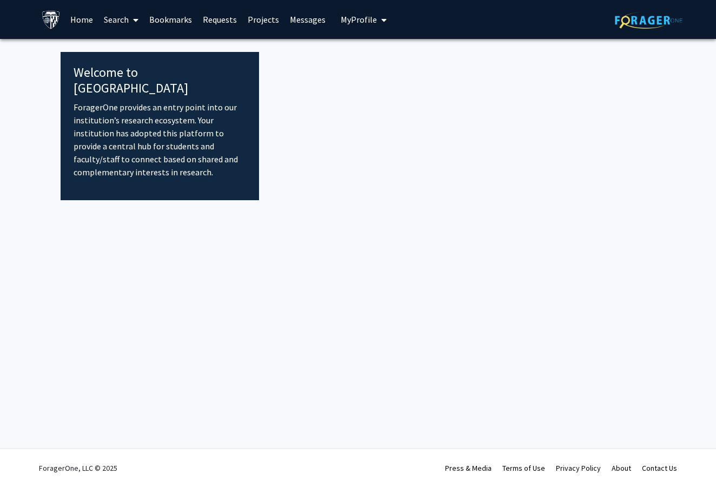 This screenshot has height=487, width=716. I want to click on a: Contact Us, so click(659, 468).